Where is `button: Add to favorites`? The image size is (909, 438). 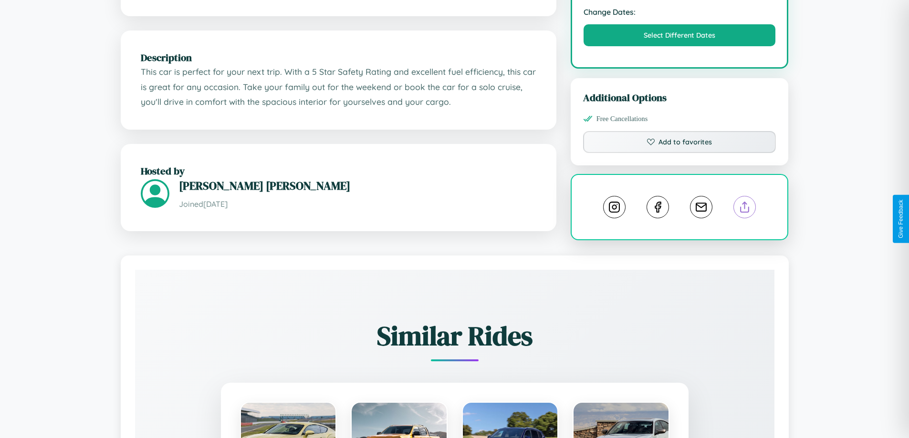 button: Add to favorites is located at coordinates (679, 142).